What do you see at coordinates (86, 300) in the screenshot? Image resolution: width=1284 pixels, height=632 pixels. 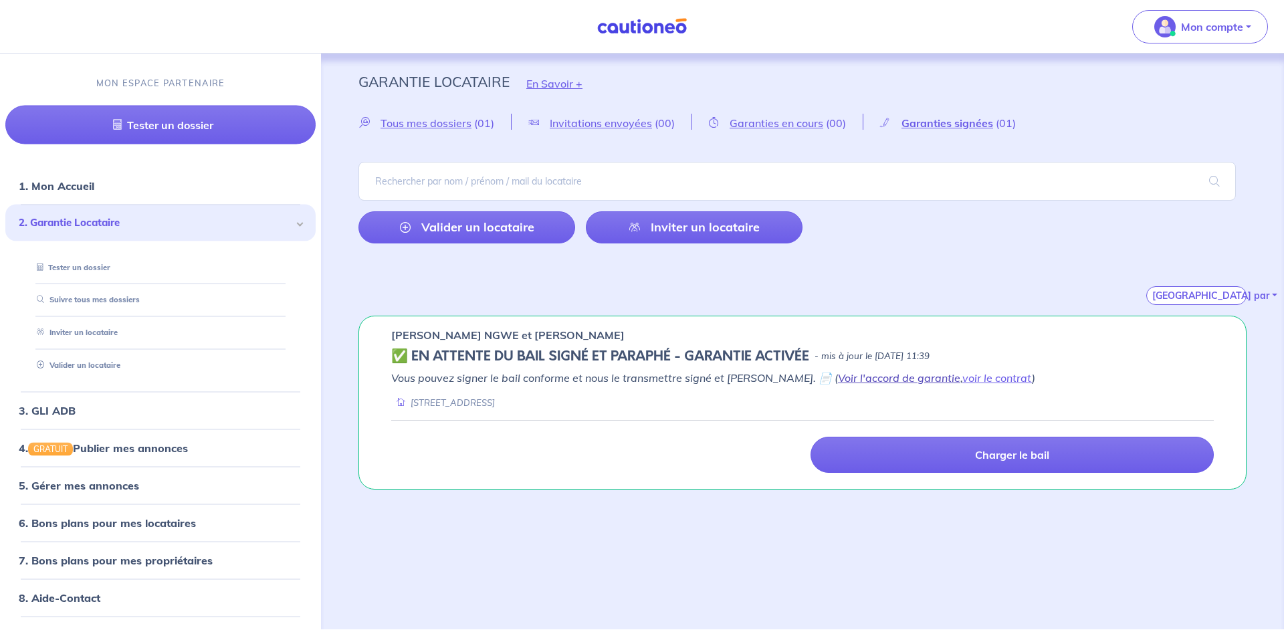 I see `a: Suivre tous mes dossiers` at bounding box center [86, 300].